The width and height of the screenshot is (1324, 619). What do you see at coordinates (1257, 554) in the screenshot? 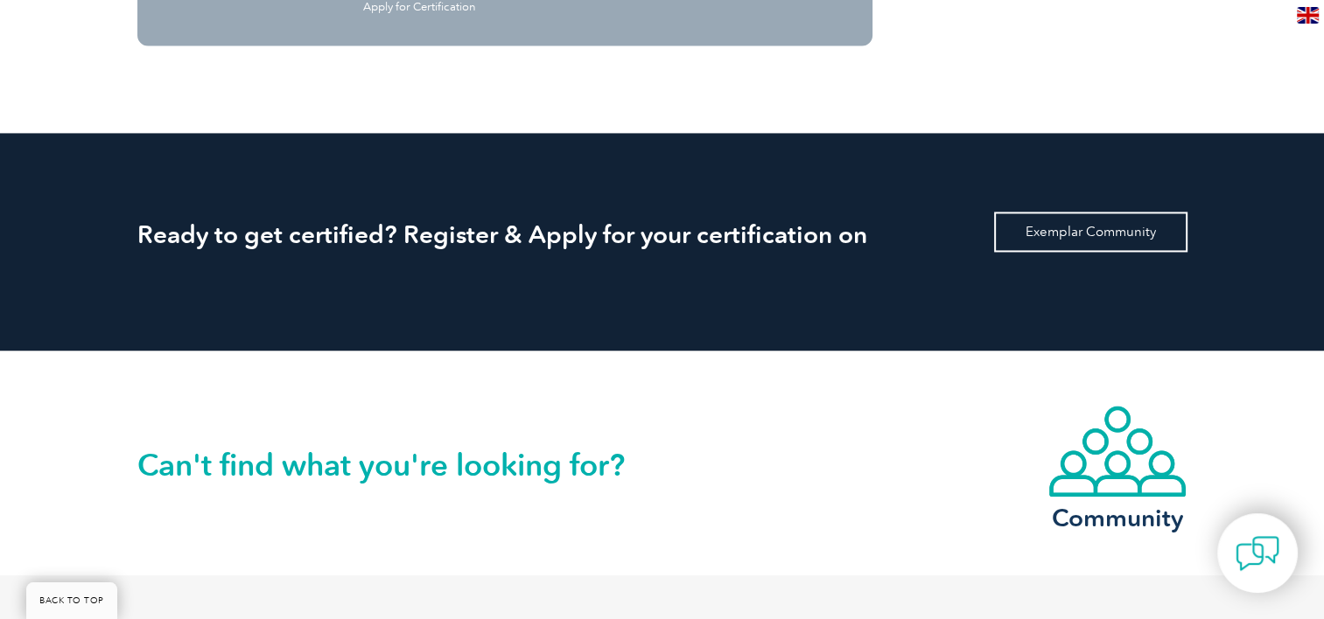
I see `img: contact-chat.png` at bounding box center [1257, 554].